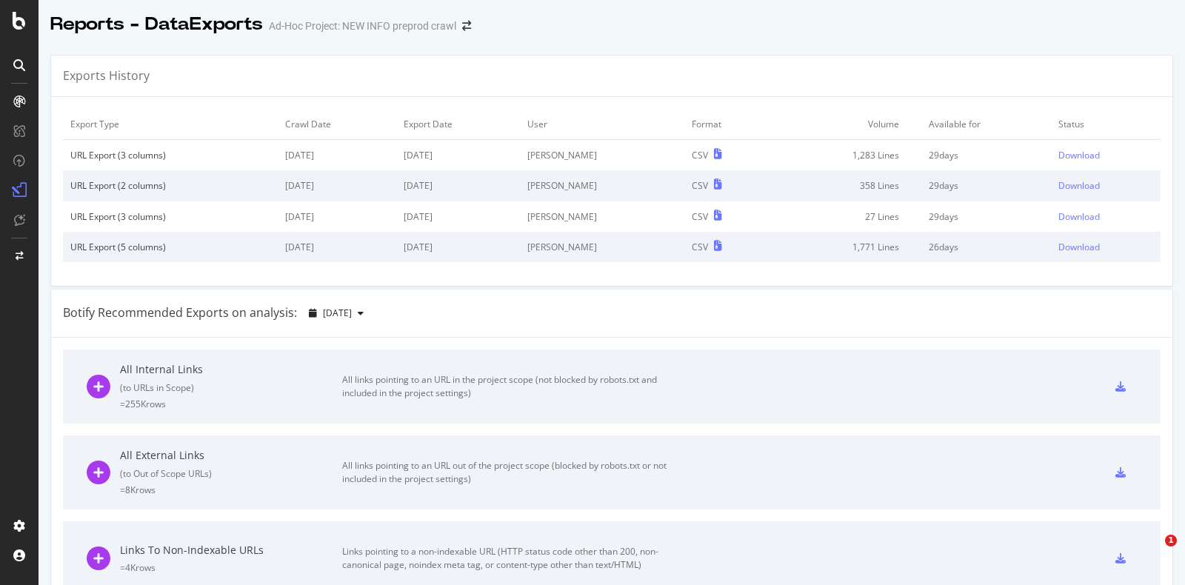  Describe the element at coordinates (846, 185) in the screenshot. I see `td: 358 Lines` at that location.